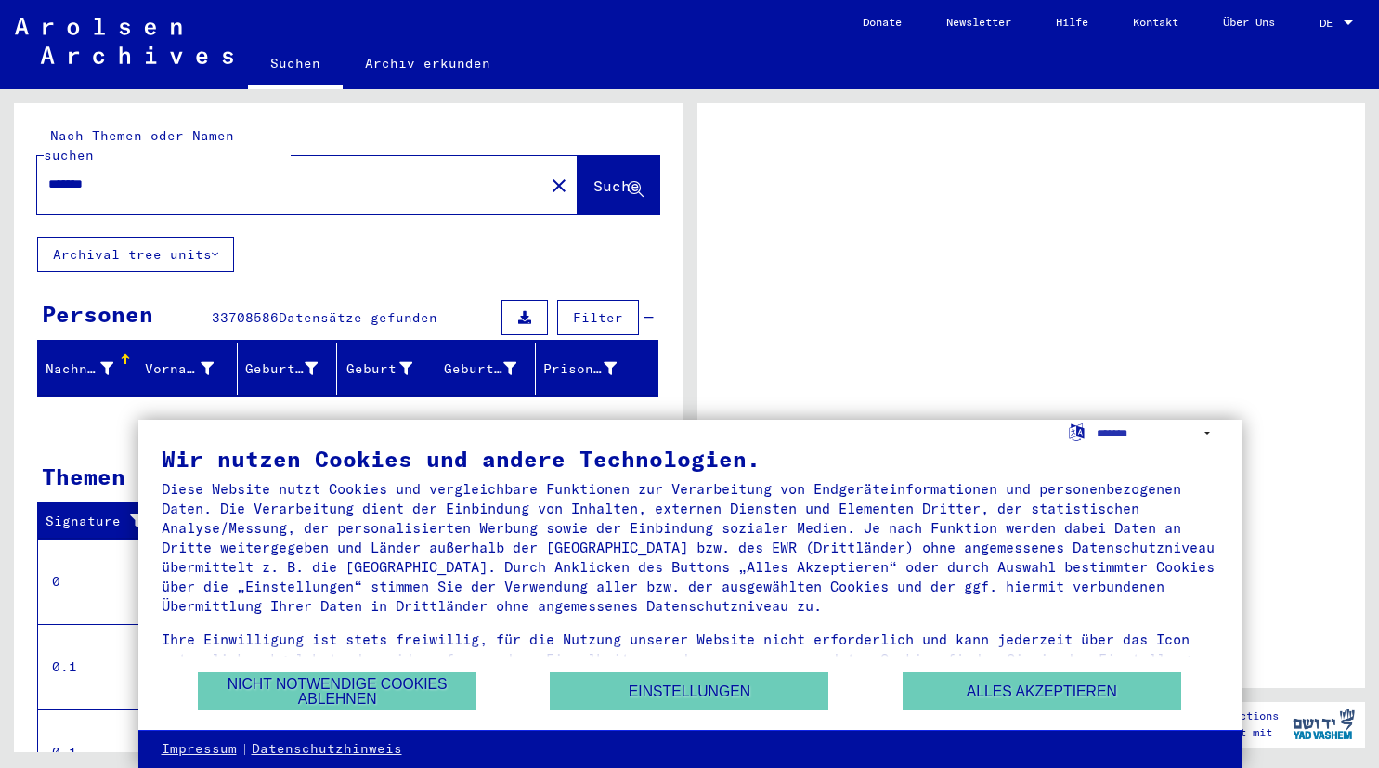 The width and height of the screenshot is (1379, 768). I want to click on mat-header-cell: Geburtsdatum, so click(486, 369).